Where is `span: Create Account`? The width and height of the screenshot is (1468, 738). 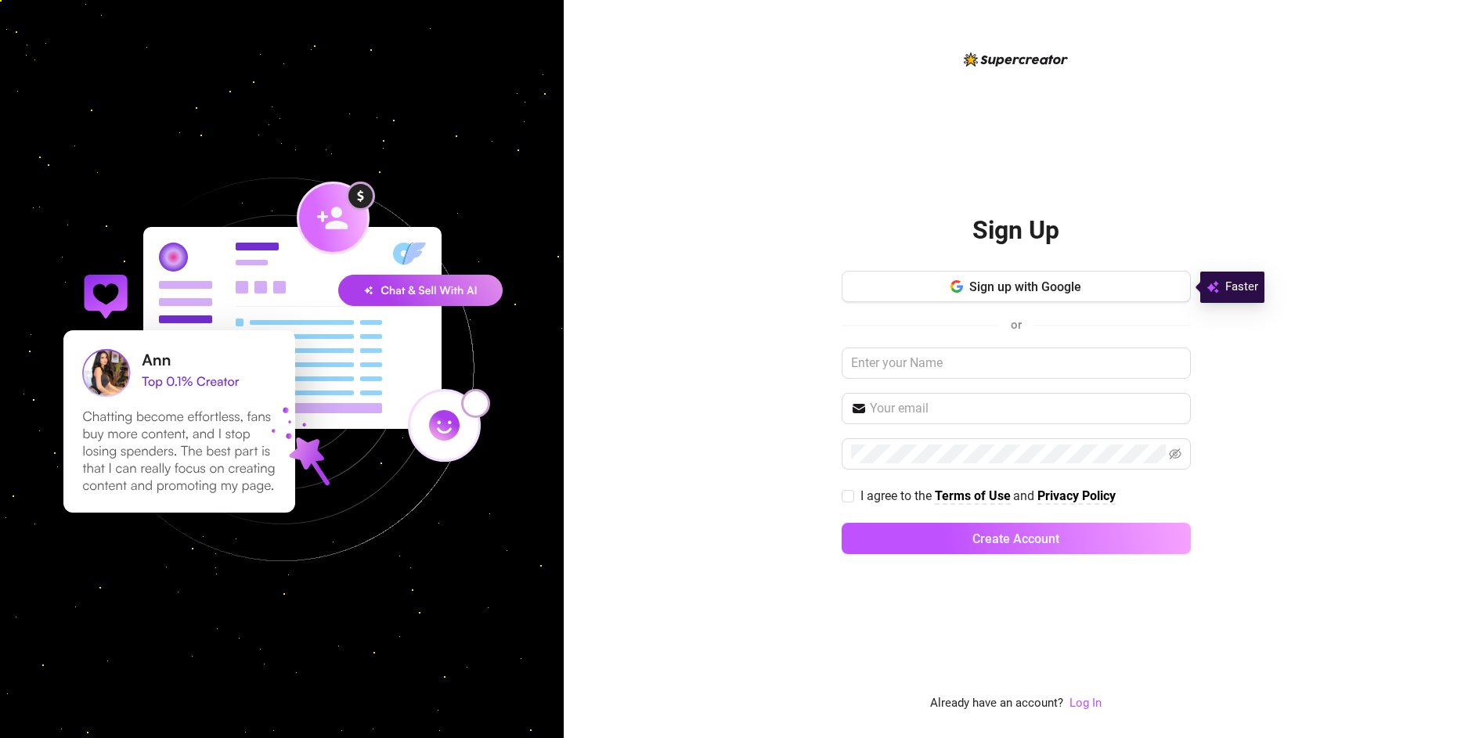
span: Create Account is located at coordinates (1016, 539).